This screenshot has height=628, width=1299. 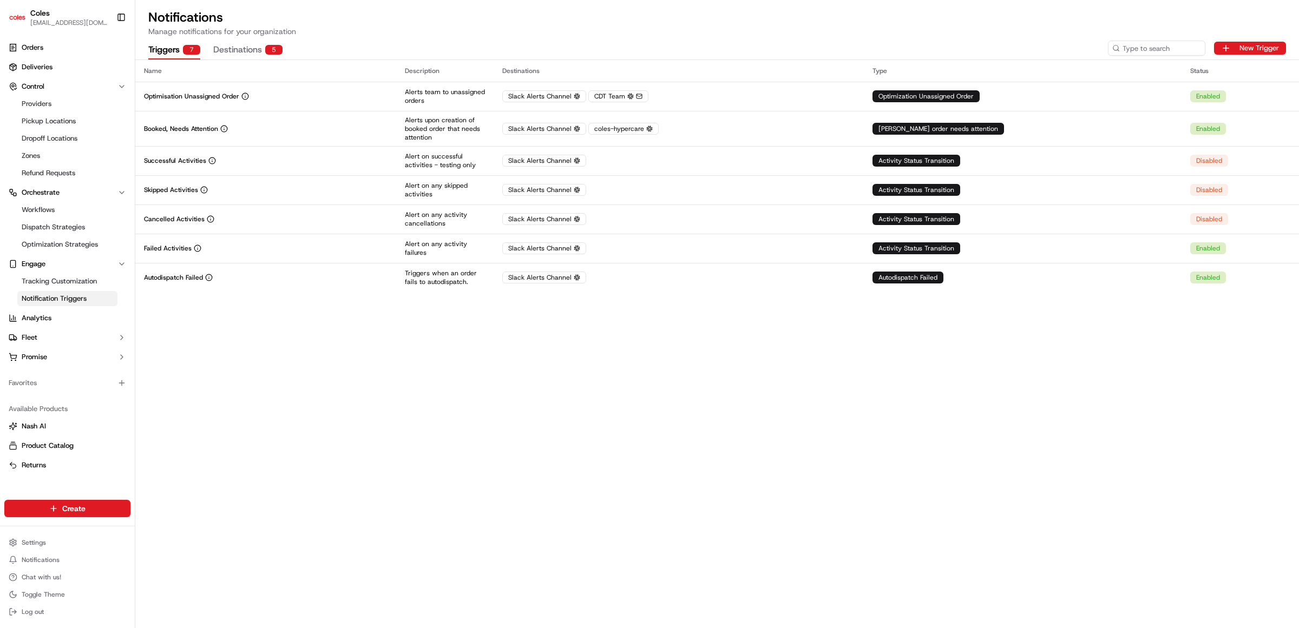 I want to click on div: Status, so click(x=1240, y=71).